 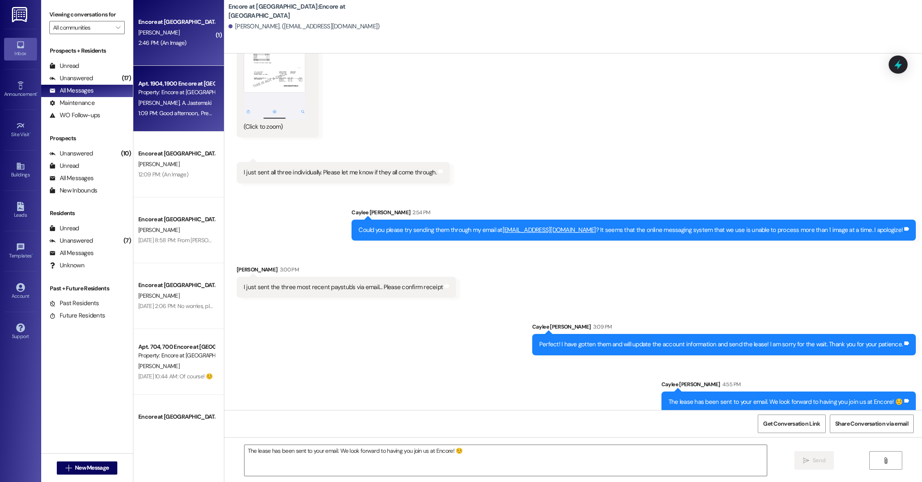 What do you see at coordinates (162, 43) in the screenshot?
I see `div: 2:46 PM: (An Image)` at bounding box center [162, 43].